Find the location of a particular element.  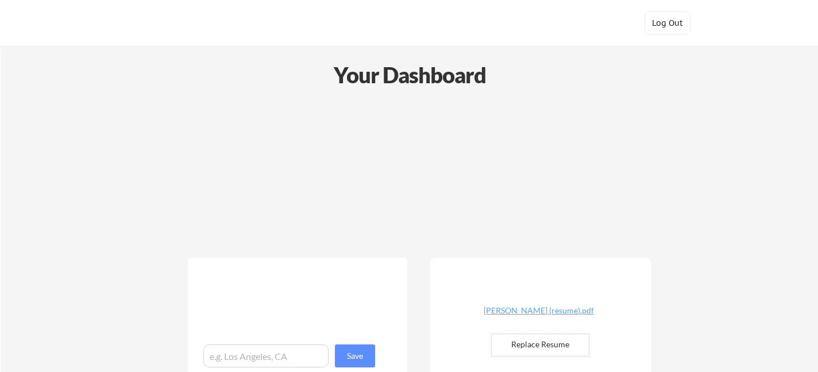

input: e.g. Los Angeles, CA is located at coordinates (266, 356).